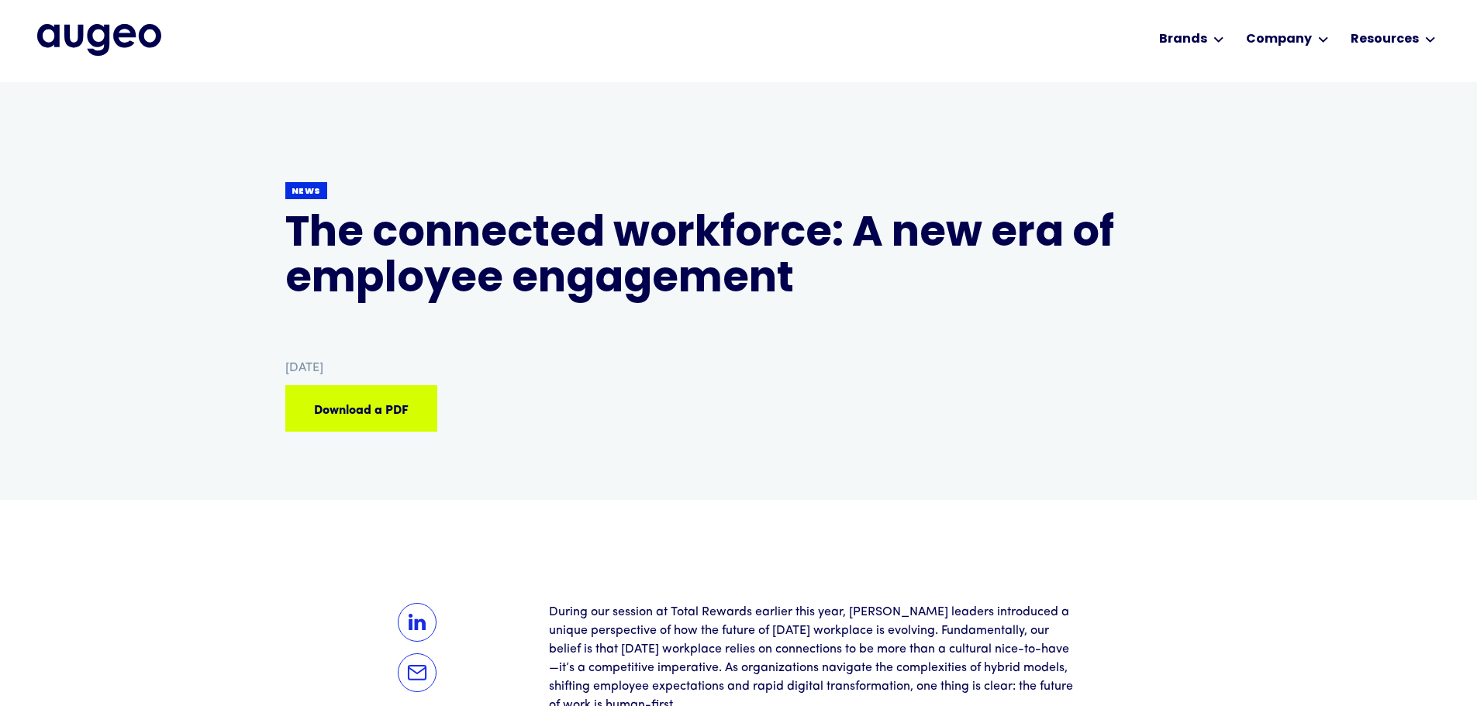 The width and height of the screenshot is (1477, 706). I want to click on div: Brands, so click(1183, 40).